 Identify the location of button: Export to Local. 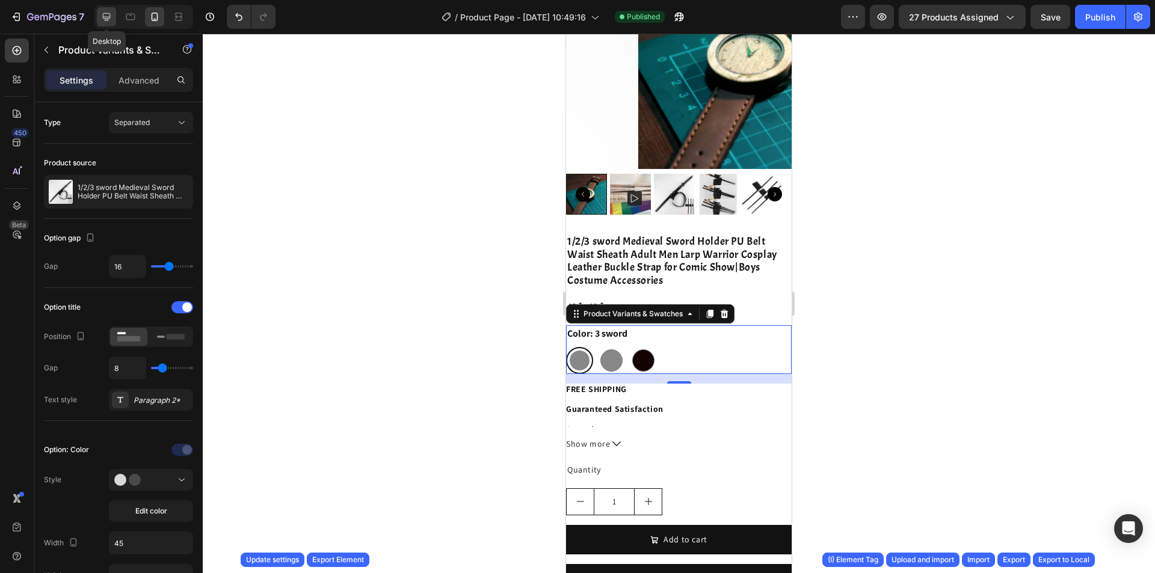
(1064, 560).